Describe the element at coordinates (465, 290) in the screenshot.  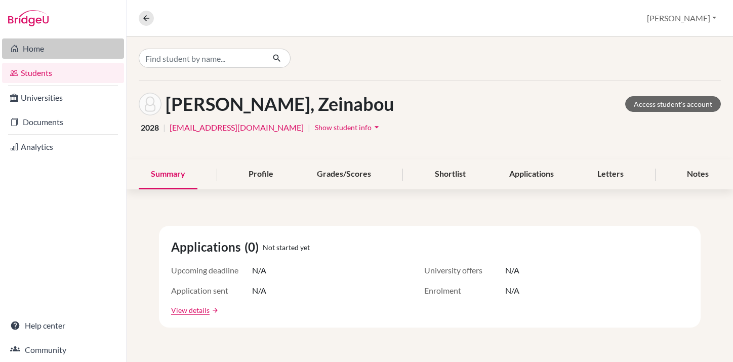
I see `span: Enrolment` at that location.